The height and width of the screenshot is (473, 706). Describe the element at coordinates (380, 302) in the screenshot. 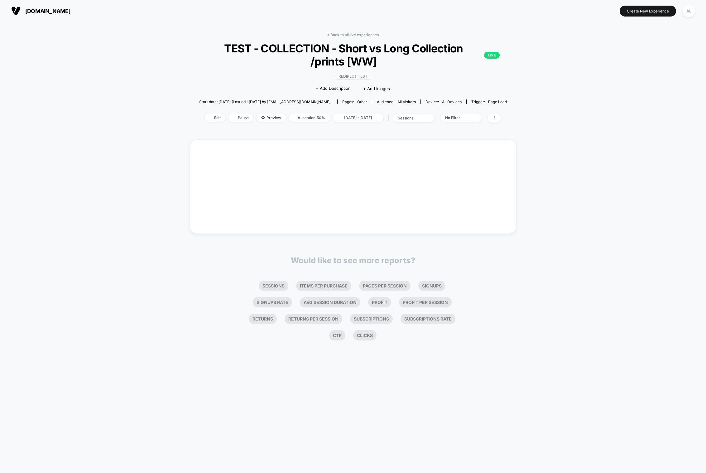

I see `li: Profit` at that location.